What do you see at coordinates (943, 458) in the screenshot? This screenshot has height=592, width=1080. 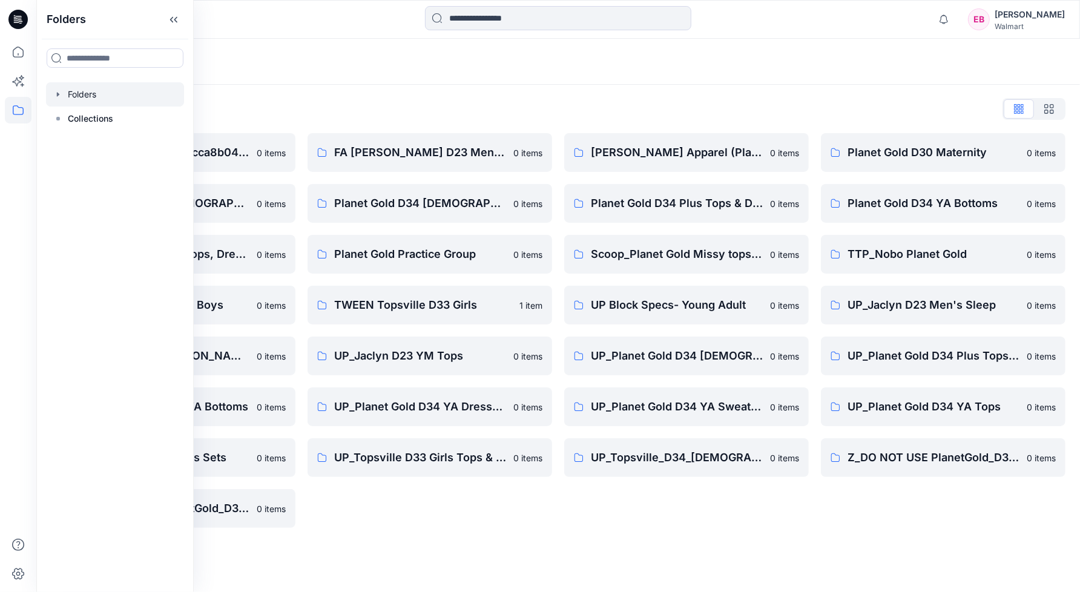 I see `a: Z_DO NOT USE PlanetGold_D34 Junior's Dresses_S3210 items` at bounding box center [943, 458].